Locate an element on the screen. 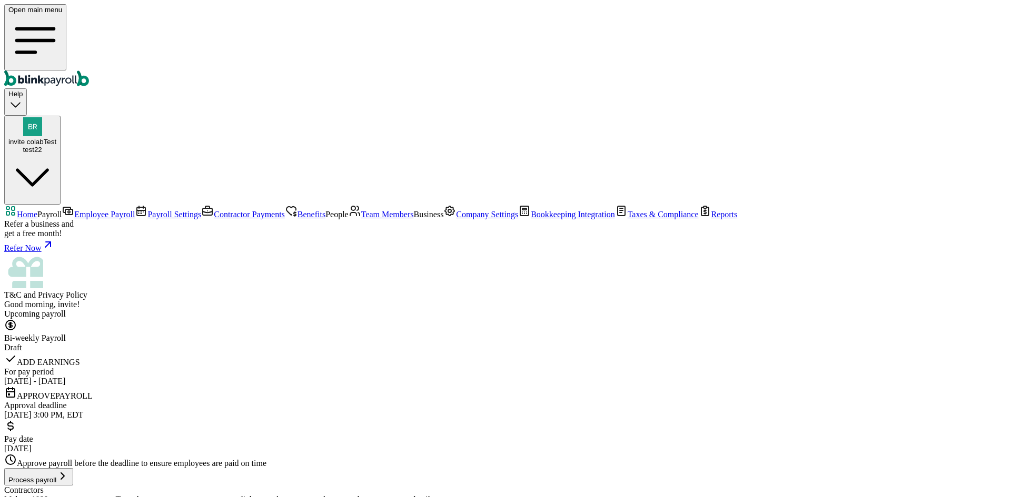  span: Taxes & Compliance is located at coordinates (663, 214).